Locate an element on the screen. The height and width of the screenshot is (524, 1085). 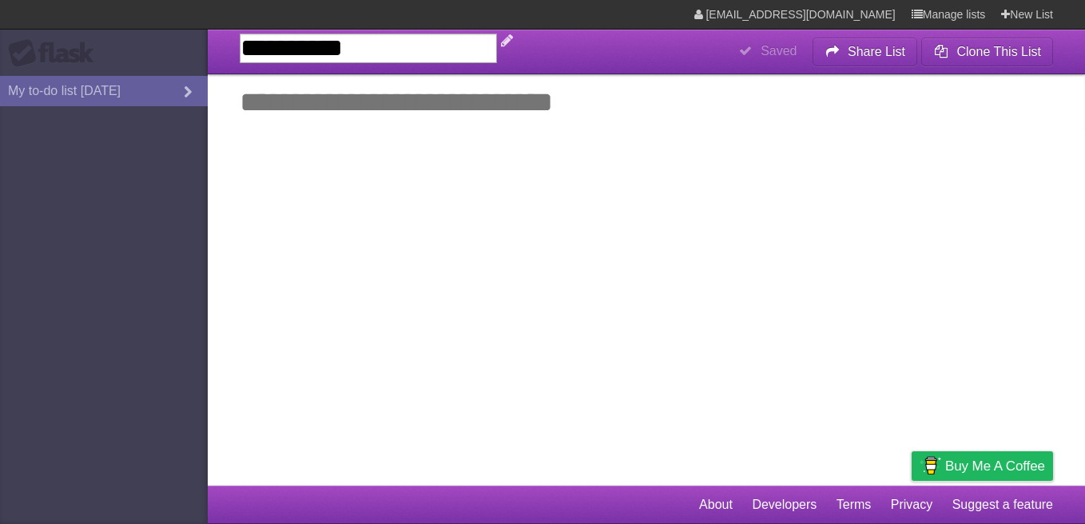
a: Privacy is located at coordinates (912, 505).